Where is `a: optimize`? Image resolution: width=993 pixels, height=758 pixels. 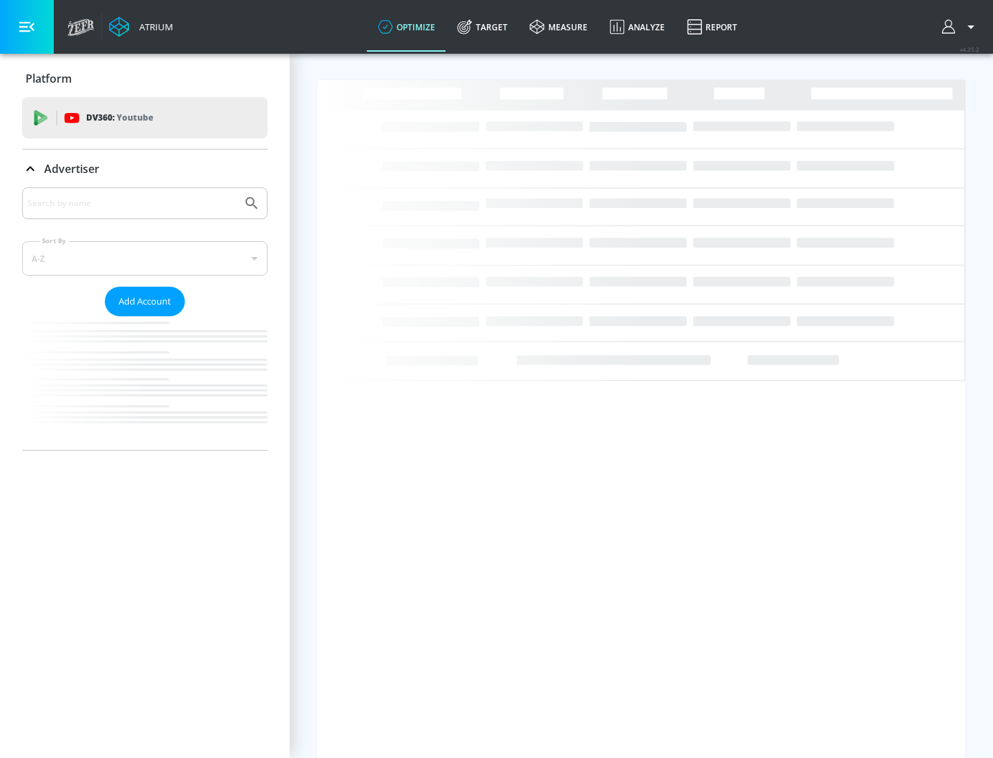 a: optimize is located at coordinates (406, 27).